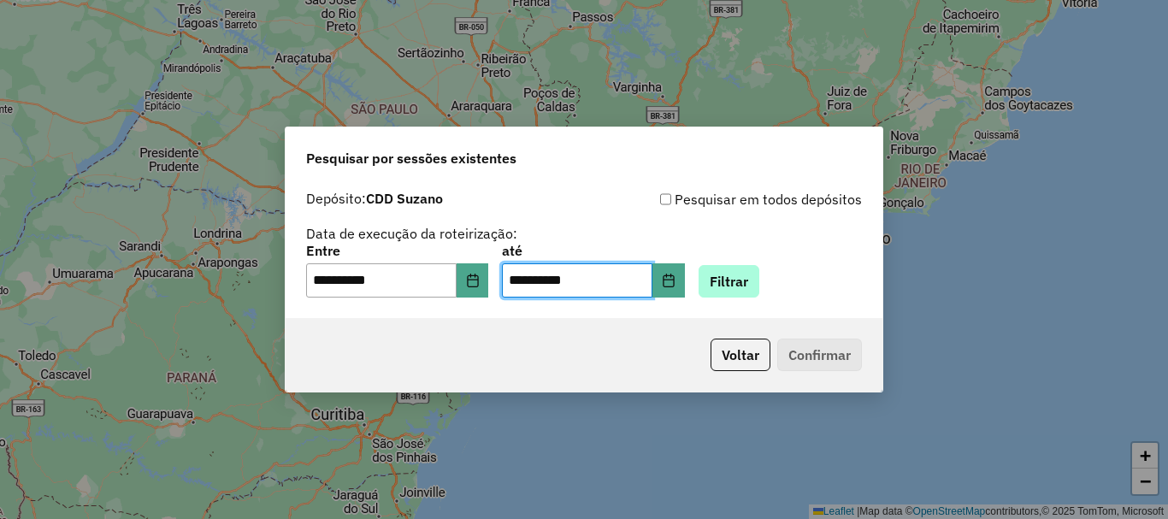 This screenshot has width=1168, height=519. What do you see at coordinates (593, 251) in the screenshot?
I see `label: até` at bounding box center [593, 251].